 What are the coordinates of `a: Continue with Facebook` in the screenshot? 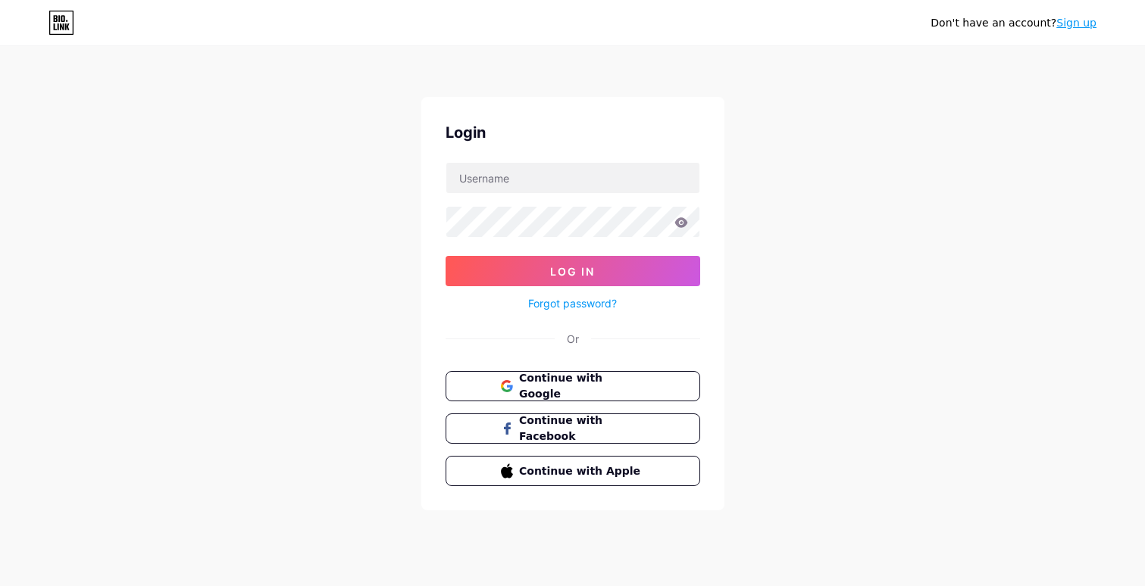 It's located at (573, 429).